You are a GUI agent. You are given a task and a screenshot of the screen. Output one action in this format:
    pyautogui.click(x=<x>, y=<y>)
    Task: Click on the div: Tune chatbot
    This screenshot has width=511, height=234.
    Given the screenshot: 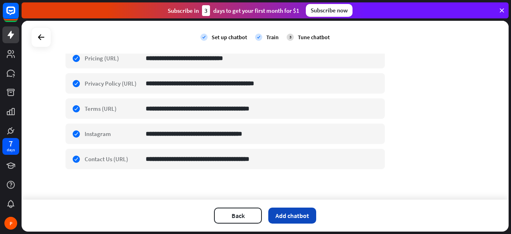 What is the action you would take?
    pyautogui.click(x=314, y=37)
    